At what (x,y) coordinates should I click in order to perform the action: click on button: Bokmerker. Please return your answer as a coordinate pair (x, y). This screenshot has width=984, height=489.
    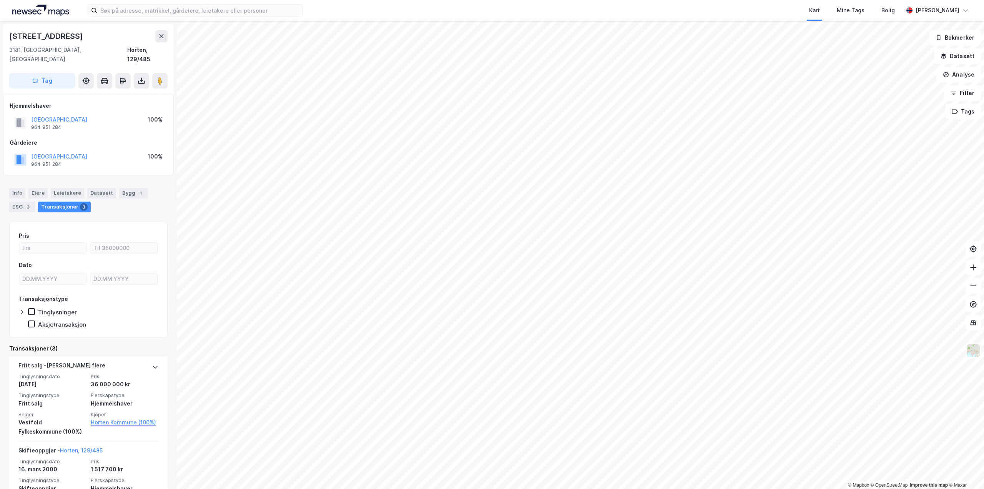
    Looking at the image, I should click on (955, 38).